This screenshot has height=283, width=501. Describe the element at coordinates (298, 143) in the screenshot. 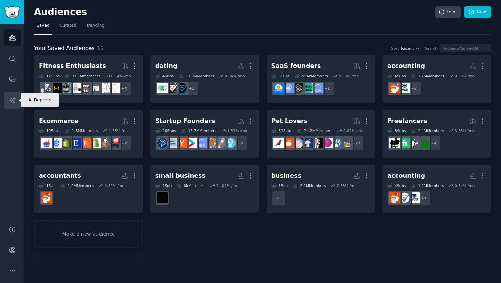

I see `img: RATS` at that location.